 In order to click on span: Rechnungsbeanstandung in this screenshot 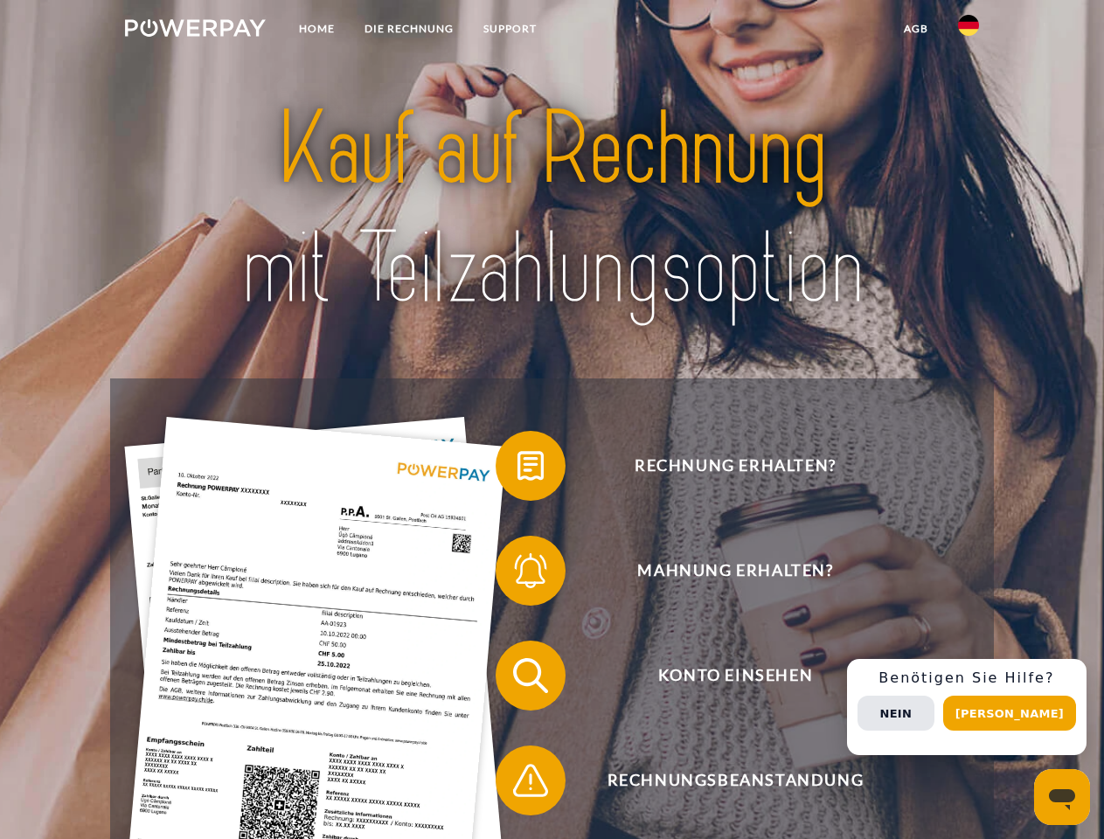, I will do `click(735, 781)`.